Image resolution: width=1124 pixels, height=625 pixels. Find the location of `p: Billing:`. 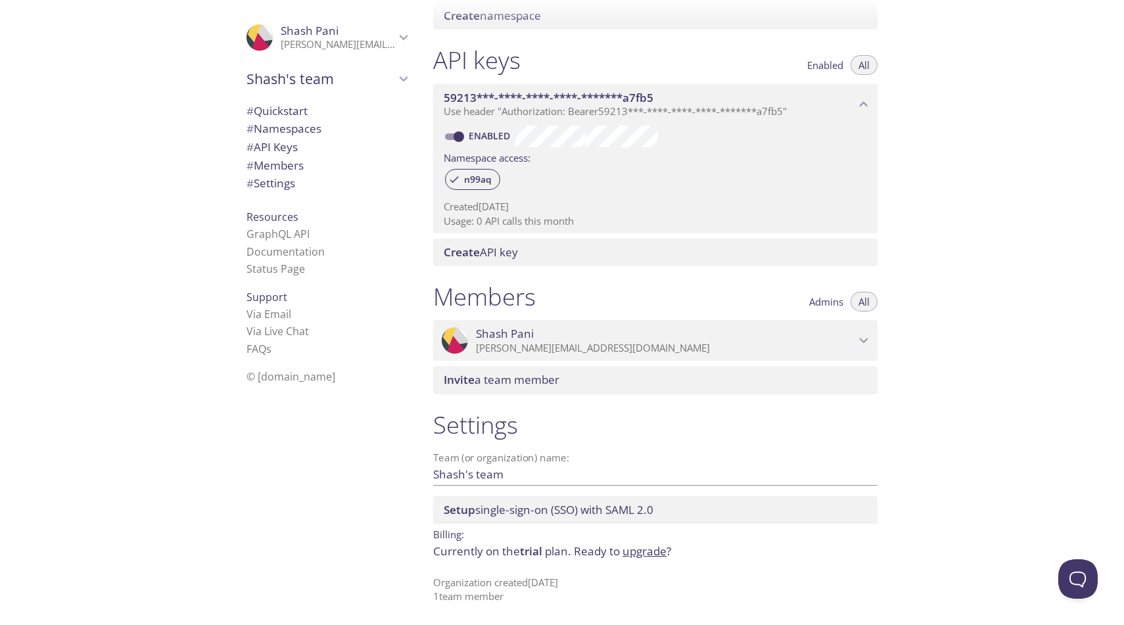

p: Billing: is located at coordinates (656, 533).